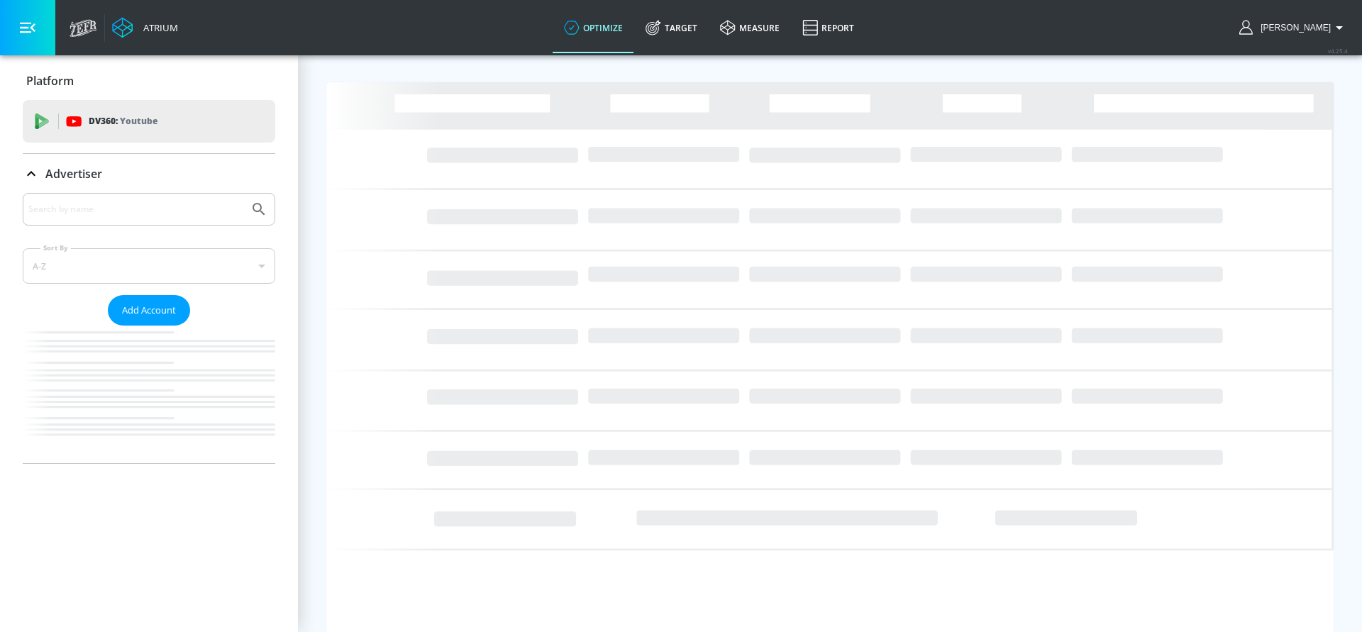  Describe the element at coordinates (74, 174) in the screenshot. I see `p: Advertiser` at that location.